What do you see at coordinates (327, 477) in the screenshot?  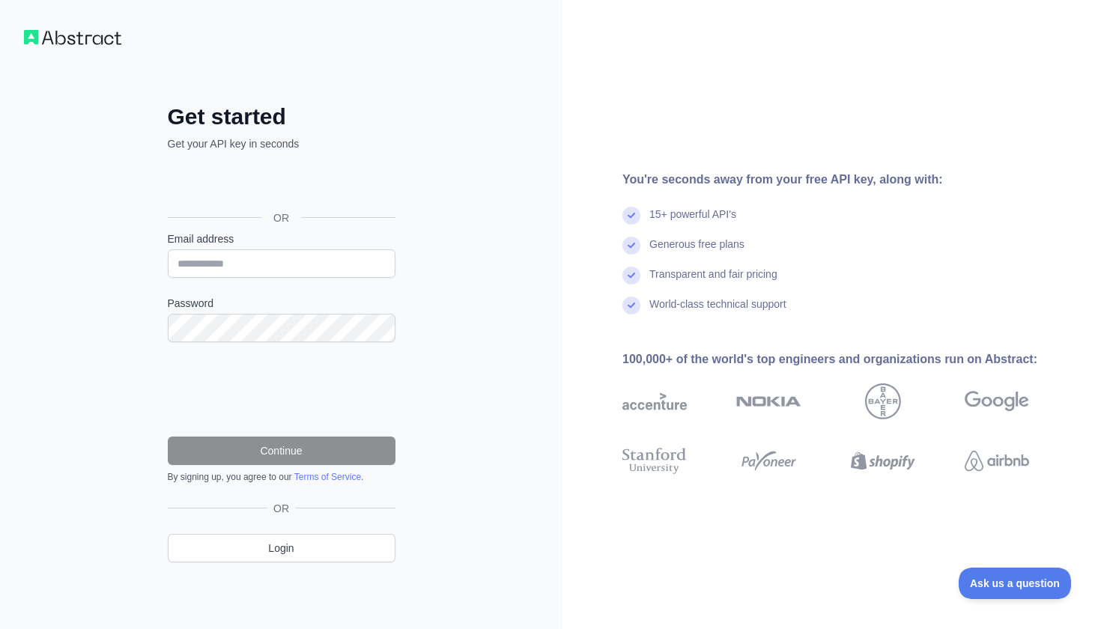 I see `a: Terms of Service` at bounding box center [327, 477].